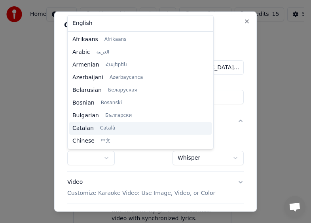 Image resolution: width=311 pixels, height=223 pixels. What do you see at coordinates (81, 52) in the screenshot?
I see `span: Arabic` at bounding box center [81, 52].